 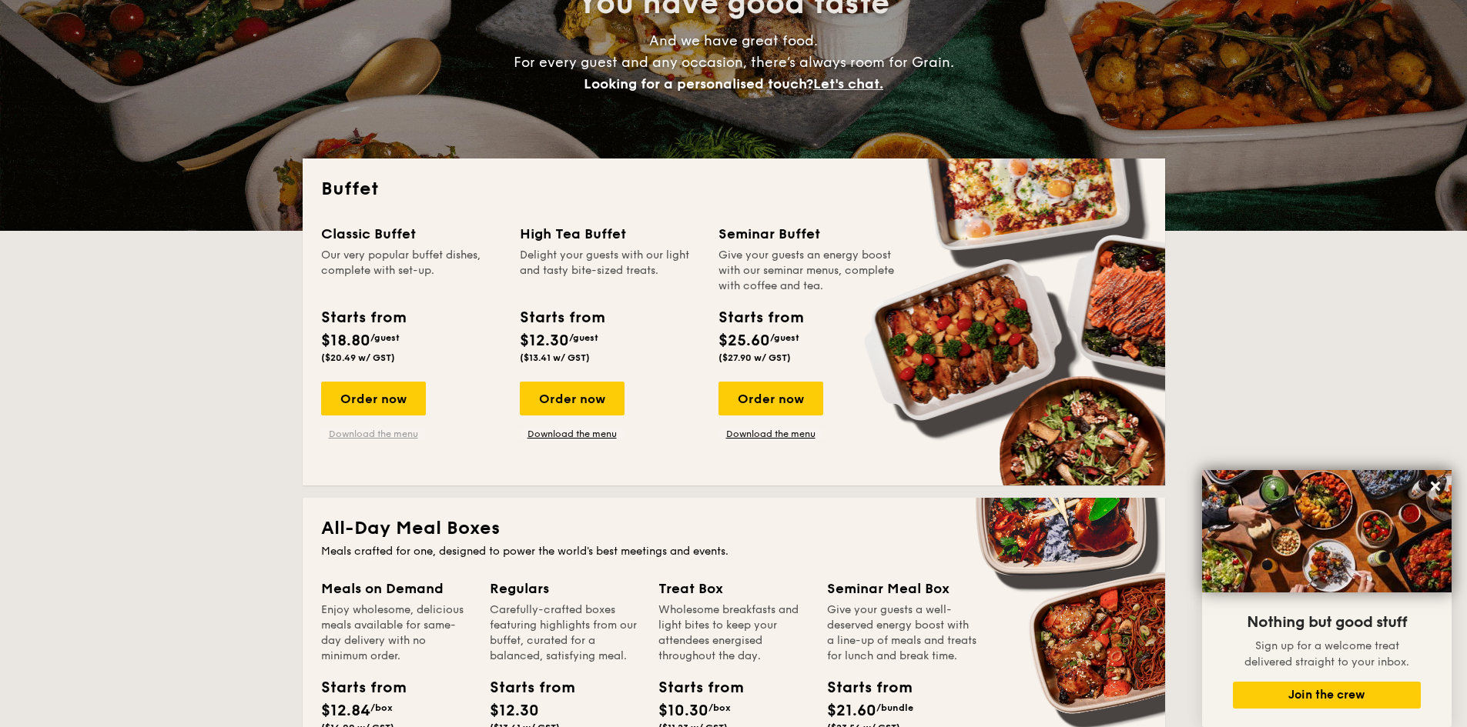 I want to click on div: Treat Box, so click(x=733, y=589).